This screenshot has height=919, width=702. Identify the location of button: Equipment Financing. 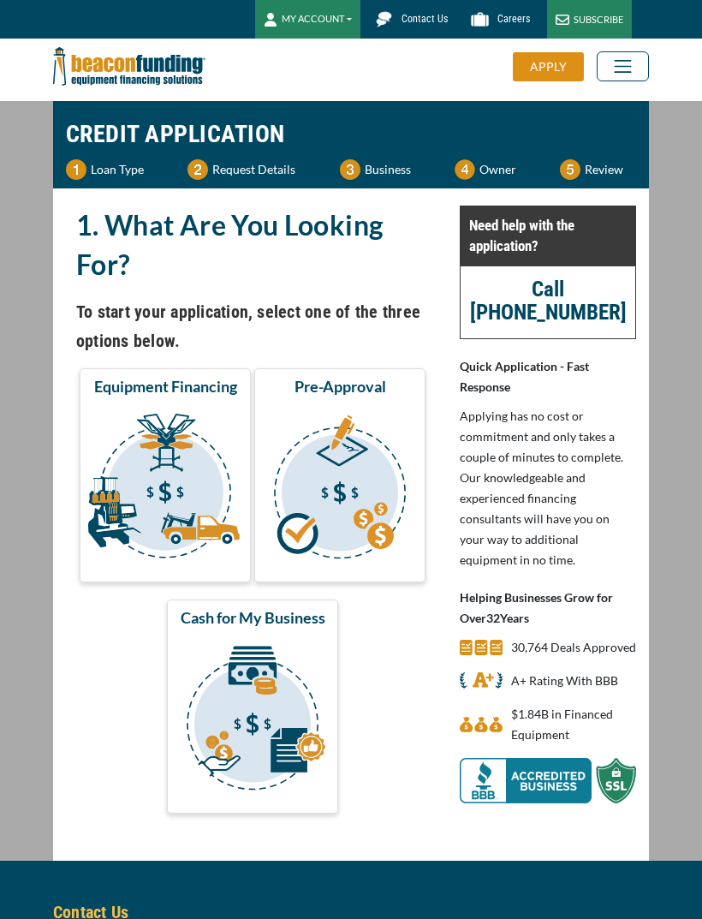
(165, 475).